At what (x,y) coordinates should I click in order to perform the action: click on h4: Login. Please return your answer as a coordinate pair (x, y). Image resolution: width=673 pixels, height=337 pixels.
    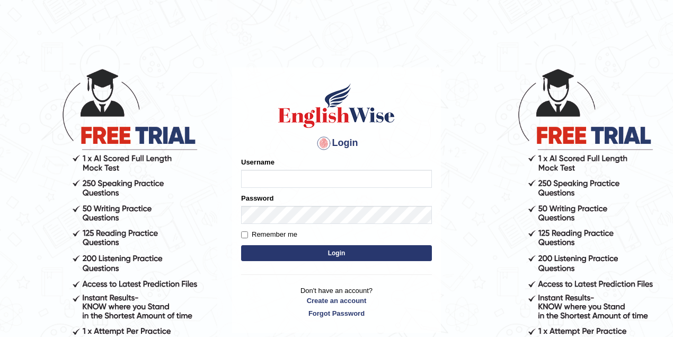
    Looking at the image, I should click on (337, 143).